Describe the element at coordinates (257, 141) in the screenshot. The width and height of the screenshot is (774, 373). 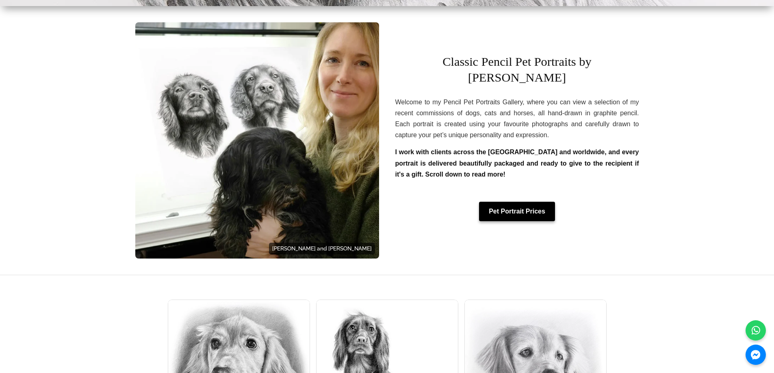
I see `img: Pet Portraits in Pencil by Melanie Phillips` at that location.